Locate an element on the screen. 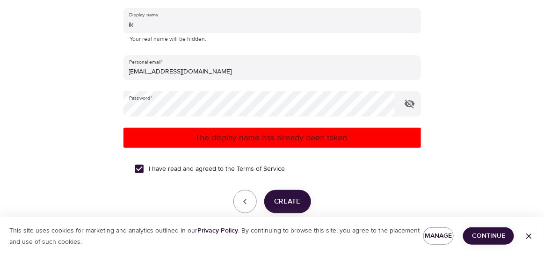 Image resolution: width=544 pixels, height=255 pixels. a: Privacy Policy is located at coordinates (218, 231).